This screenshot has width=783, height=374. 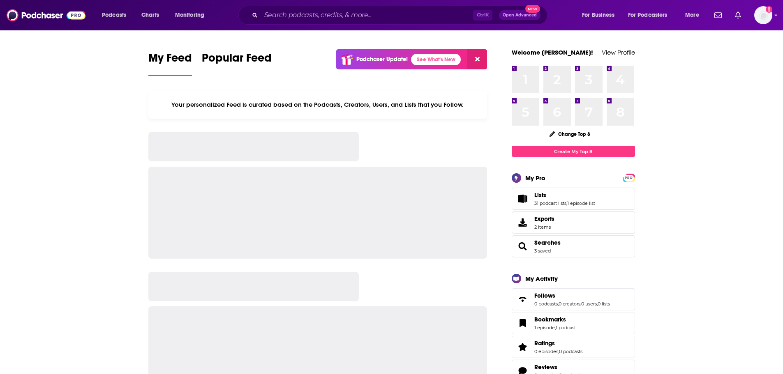 What do you see at coordinates (763, 15) in the screenshot?
I see `img: User Profile` at bounding box center [763, 15].